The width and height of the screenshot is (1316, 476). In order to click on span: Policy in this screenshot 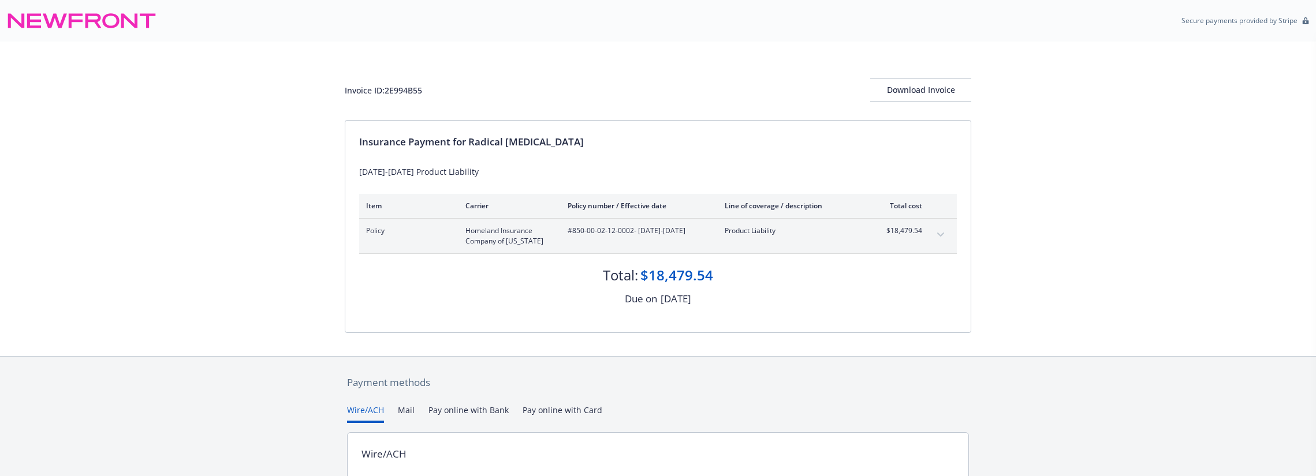, I will do `click(406, 231)`.